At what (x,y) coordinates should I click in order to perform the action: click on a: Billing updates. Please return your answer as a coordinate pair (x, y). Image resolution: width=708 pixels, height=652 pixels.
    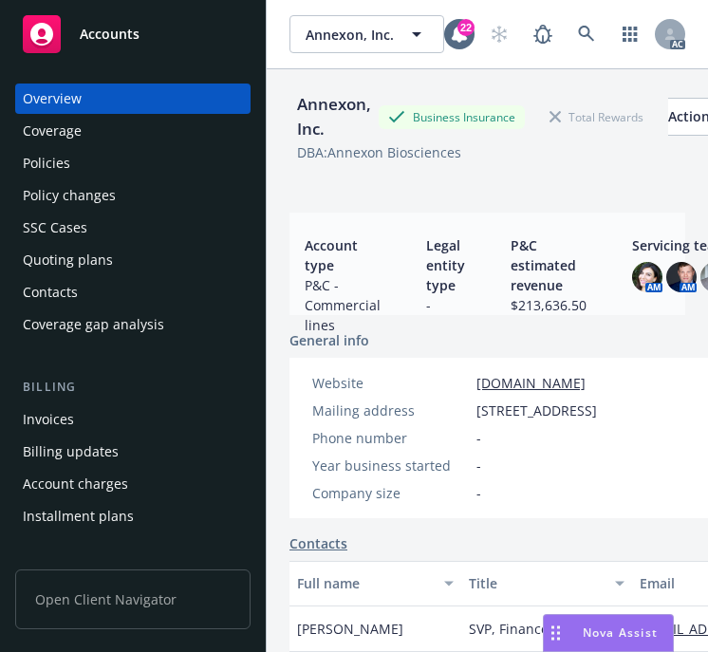
    Looking at the image, I should click on (133, 452).